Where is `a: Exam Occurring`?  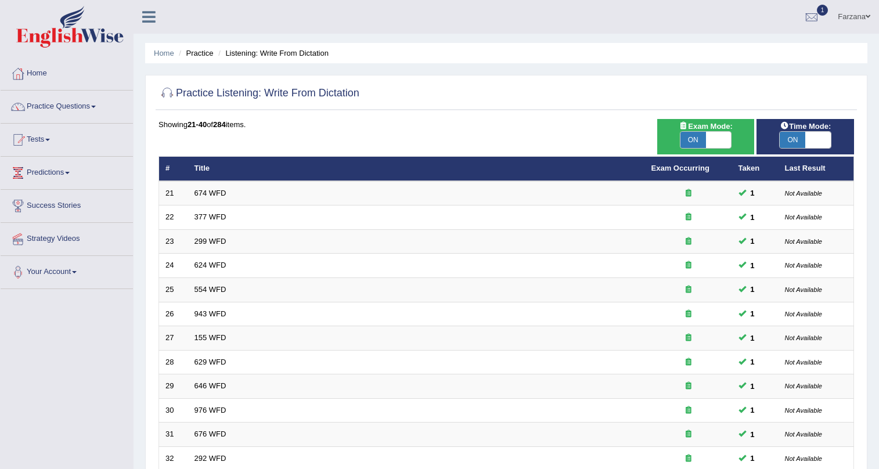
a: Exam Occurring is located at coordinates (680, 168).